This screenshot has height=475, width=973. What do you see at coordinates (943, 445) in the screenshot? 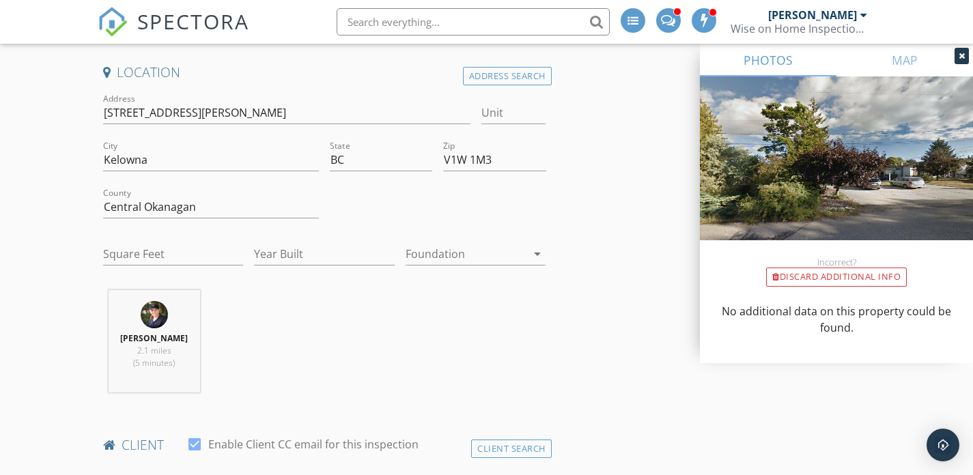
I see `div: Open Intercom Messenger` at bounding box center [943, 445].